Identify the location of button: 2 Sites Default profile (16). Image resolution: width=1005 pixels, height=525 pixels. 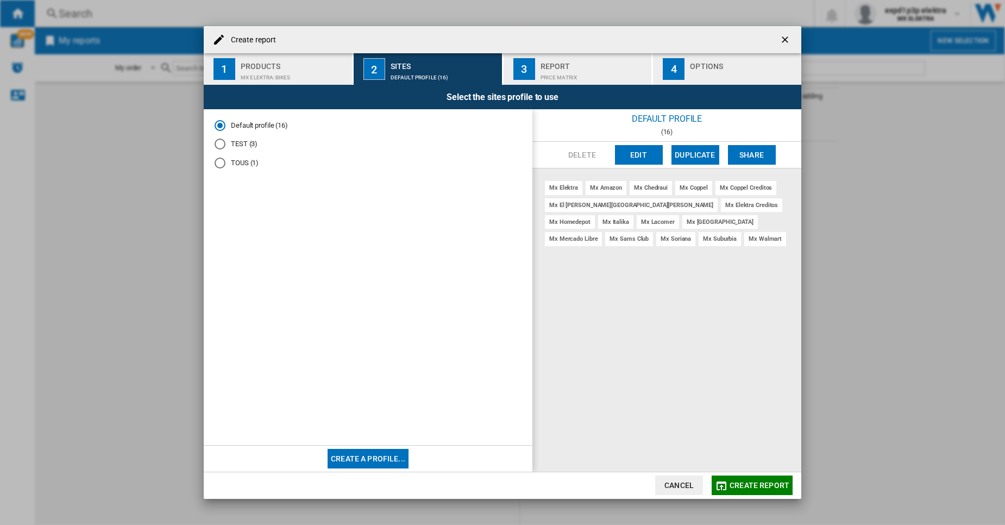
(428, 69).